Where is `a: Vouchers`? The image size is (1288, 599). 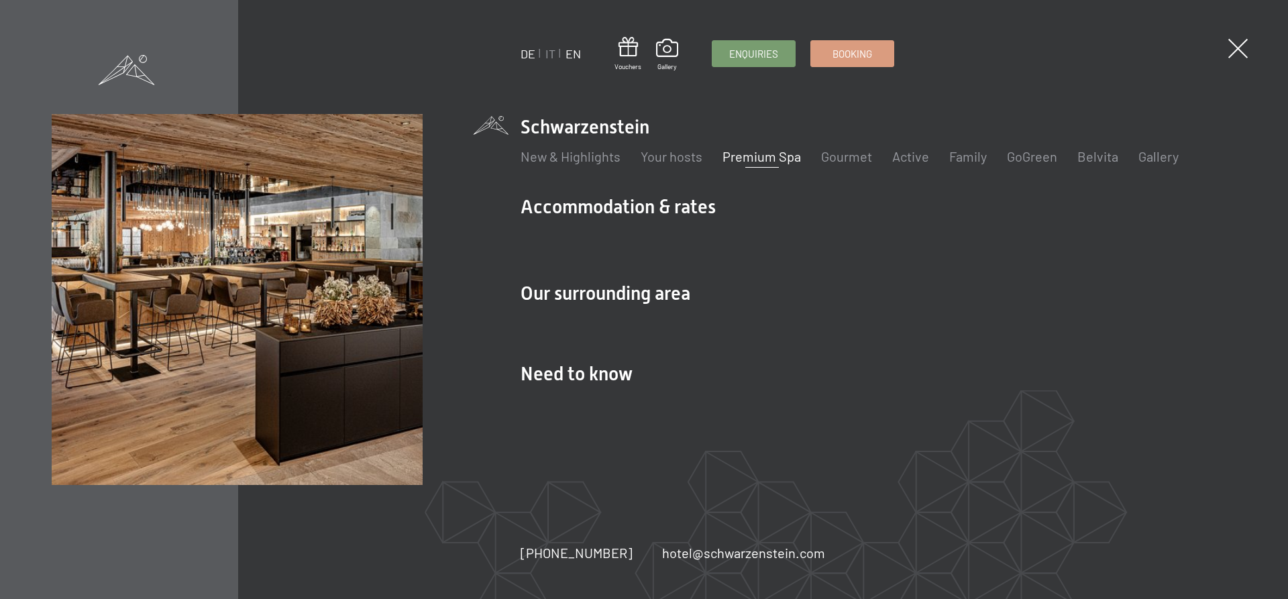 a: Vouchers is located at coordinates (628, 54).